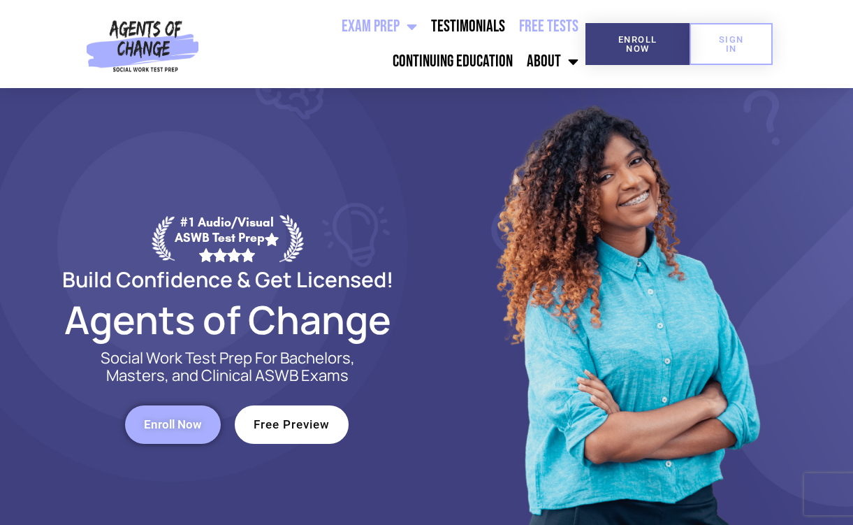 Image resolution: width=853 pixels, height=525 pixels. What do you see at coordinates (731, 44) in the screenshot?
I see `a: SIGN IN` at bounding box center [731, 44].